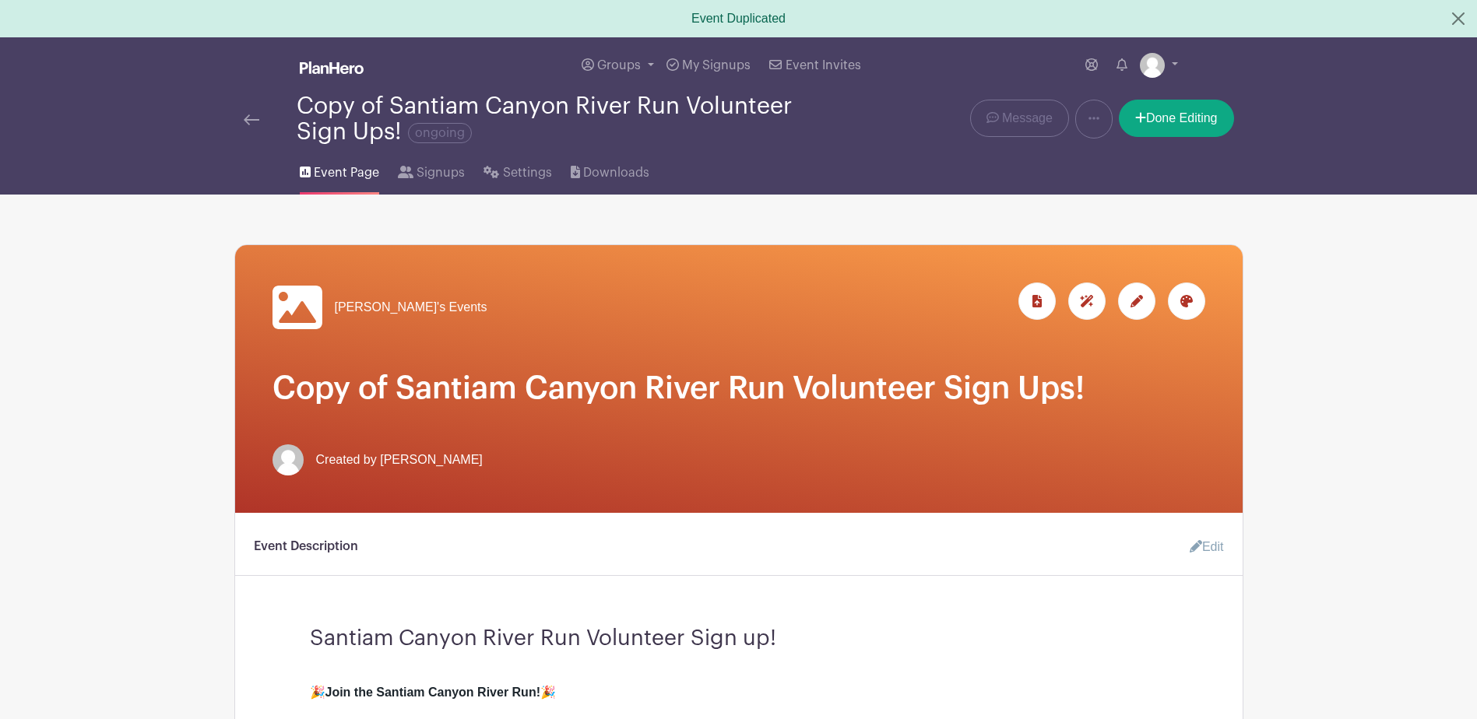 The width and height of the screenshot is (1477, 719). Describe the element at coordinates (814, 65) in the screenshot. I see `a: Event Invites` at that location.